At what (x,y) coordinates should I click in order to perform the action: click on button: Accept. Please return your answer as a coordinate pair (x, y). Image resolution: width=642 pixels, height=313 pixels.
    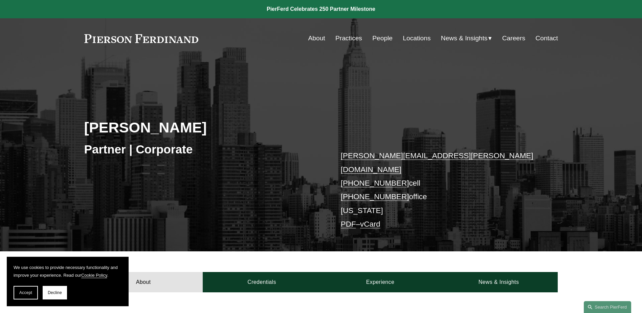
    Looking at the image, I should click on (26, 292).